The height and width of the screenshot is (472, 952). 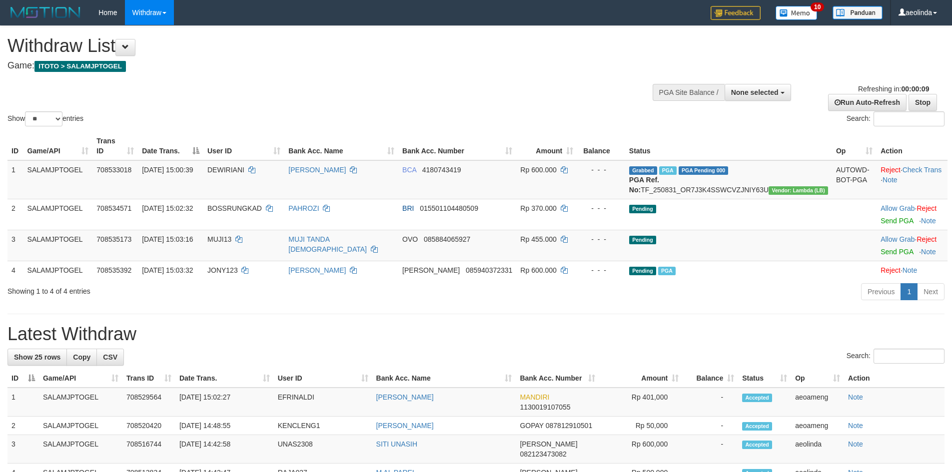 What do you see at coordinates (219, 239) in the screenshot?
I see `span: MUJI13` at bounding box center [219, 239].